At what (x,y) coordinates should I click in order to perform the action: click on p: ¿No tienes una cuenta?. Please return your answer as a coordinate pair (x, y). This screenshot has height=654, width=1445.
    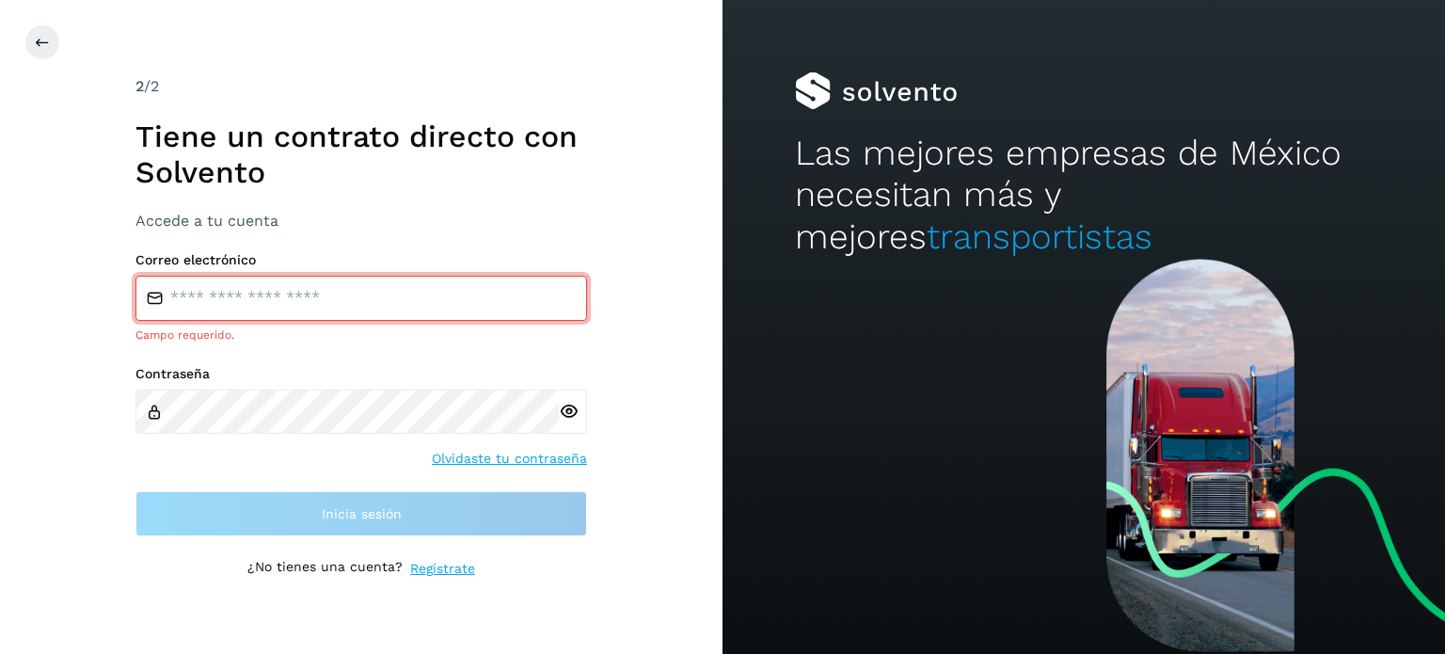
    Looking at the image, I should click on (325, 568).